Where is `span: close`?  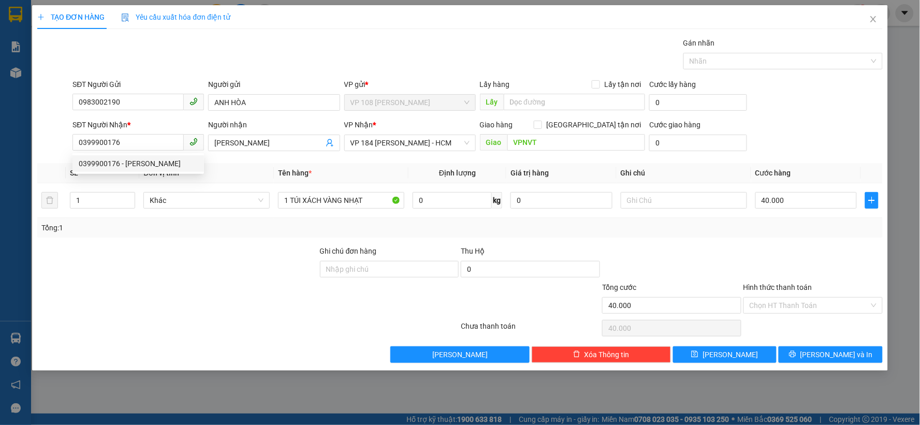
span: close is located at coordinates (874, 19).